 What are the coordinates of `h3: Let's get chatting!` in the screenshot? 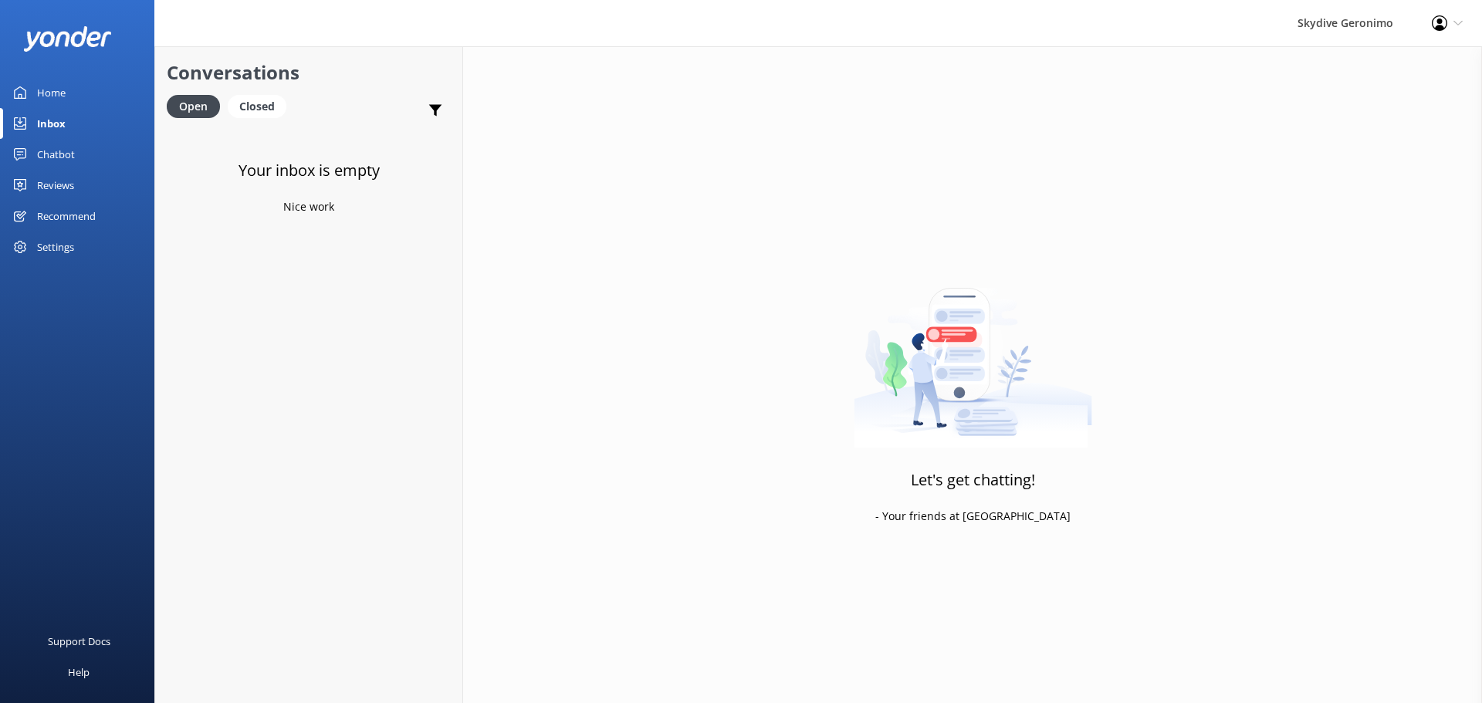 It's located at (972, 480).